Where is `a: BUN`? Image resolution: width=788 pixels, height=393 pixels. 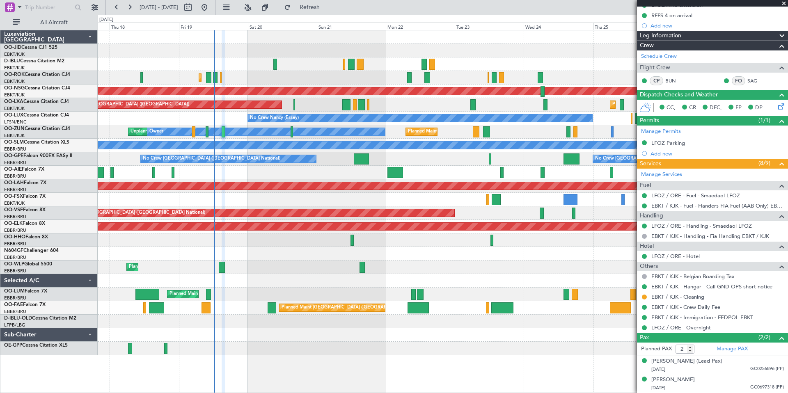 a: BUN is located at coordinates (674, 81).